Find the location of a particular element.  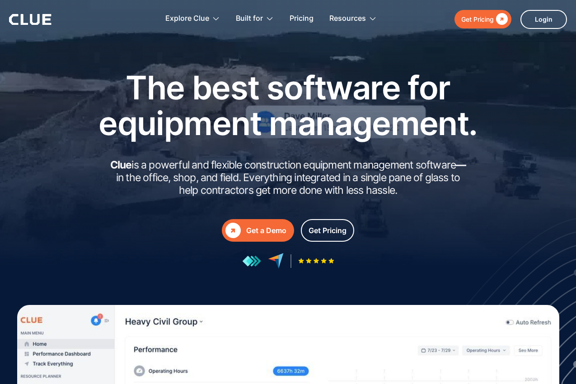

div: Get a Demo is located at coordinates (266, 230).